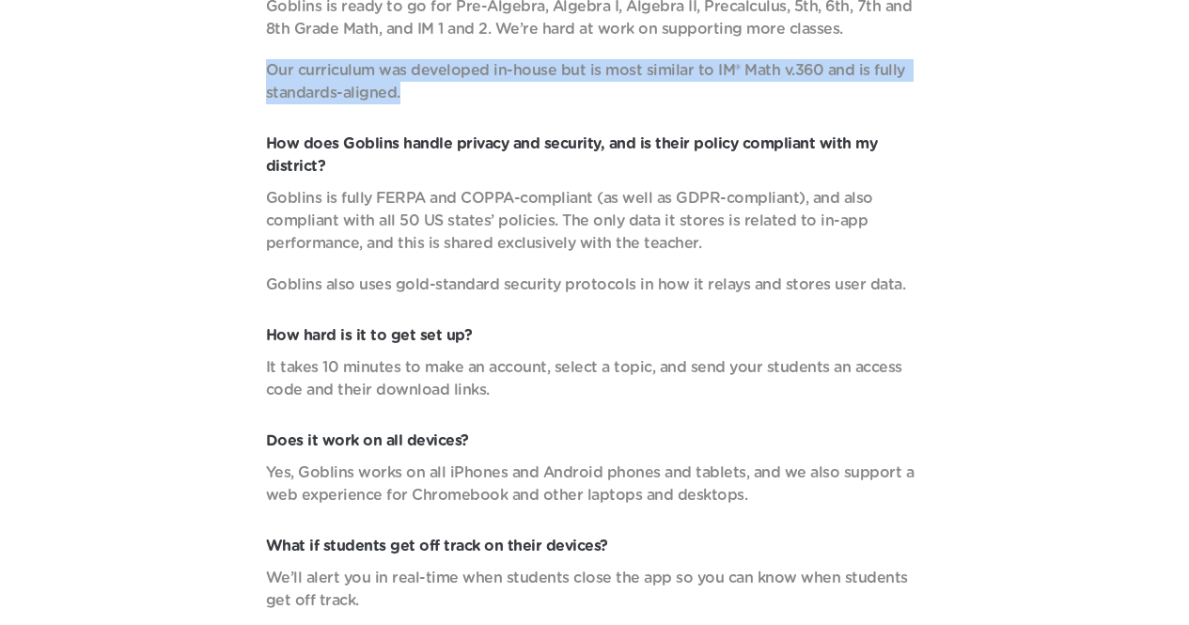  Describe the element at coordinates (595, 155) in the screenshot. I see `p: How does Goblins handle privacy and security, and is their policy compliant with my district?` at that location.